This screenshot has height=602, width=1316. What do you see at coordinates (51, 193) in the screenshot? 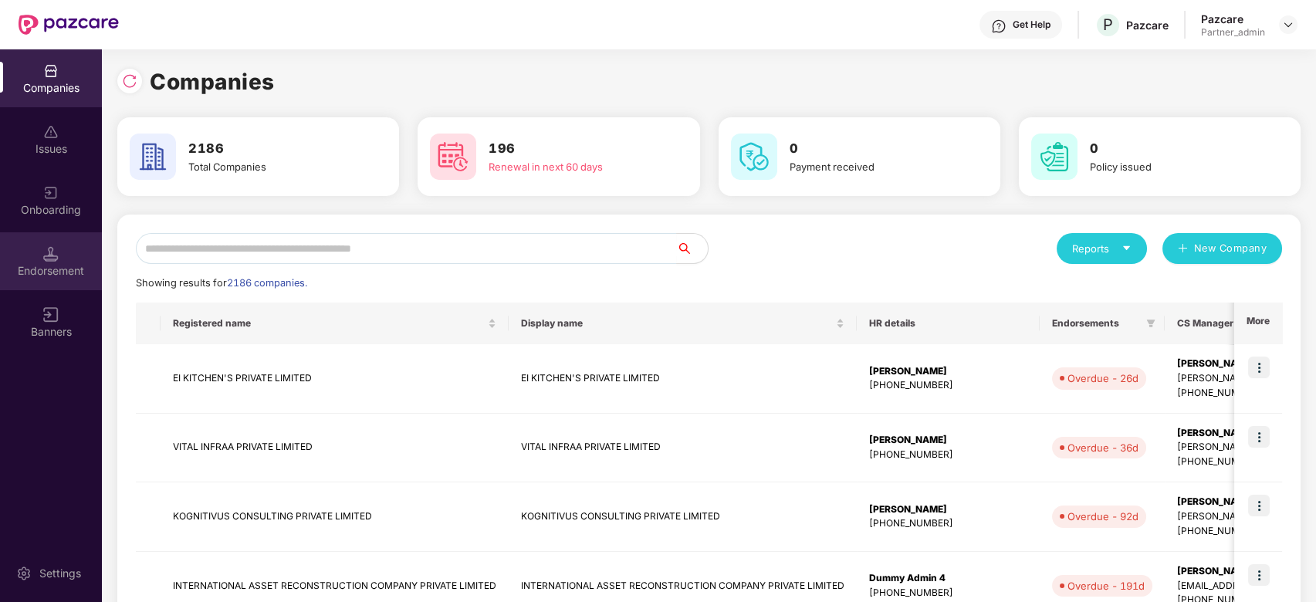
I see `img: svg+xml;base64,PHN2ZyB3aWR0aD0iMjAiIGhlaWdodD0iMjAiIHZpZXdCb3g9IjAgMCAyMCAyMCIgZmlsbD0ibm9uZSIgeG...` at bounding box center [51, 193].